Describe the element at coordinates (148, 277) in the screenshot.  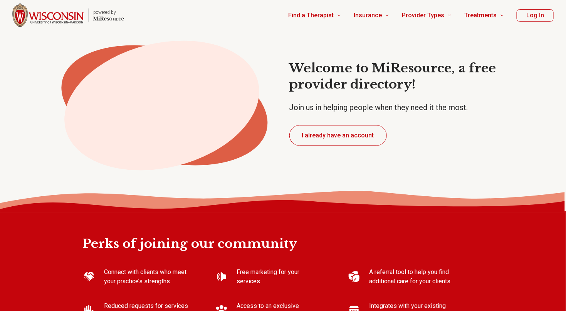
I see `p: Connect with clients who meet your practice’s strengths` at that location.